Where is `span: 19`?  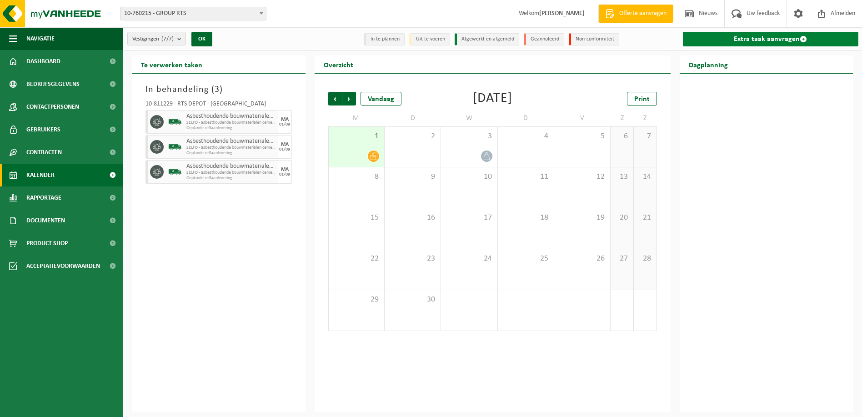 span: 19 is located at coordinates (582, 218).